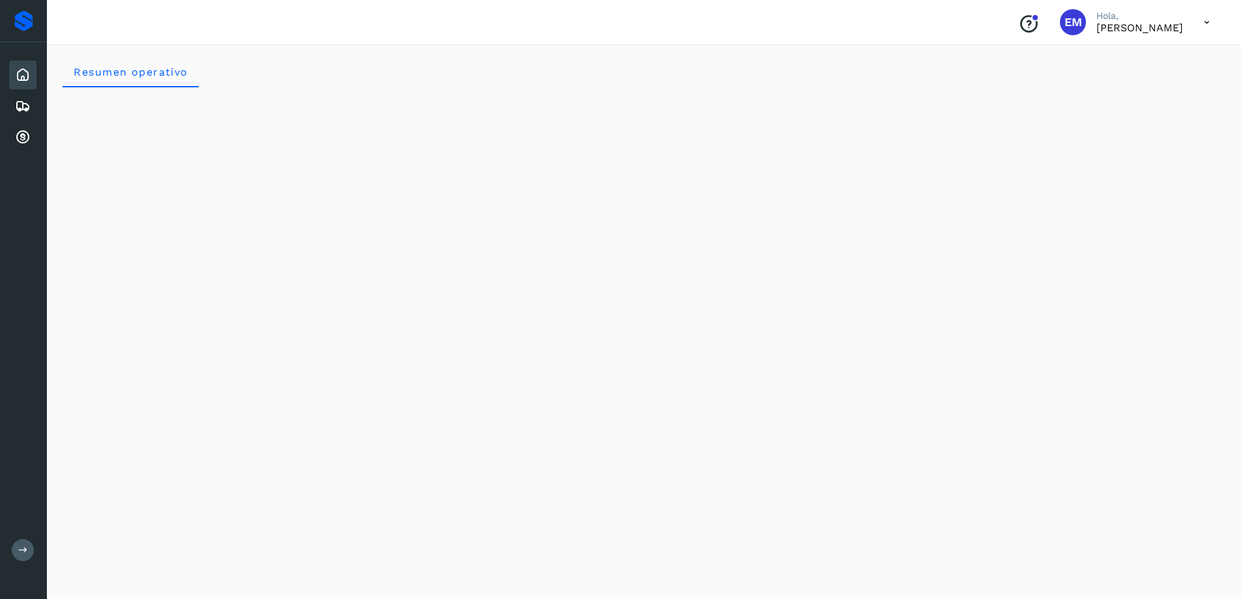 The image size is (1241, 599). Describe the element at coordinates (23, 106) in the screenshot. I see `div: Embarques` at that location.